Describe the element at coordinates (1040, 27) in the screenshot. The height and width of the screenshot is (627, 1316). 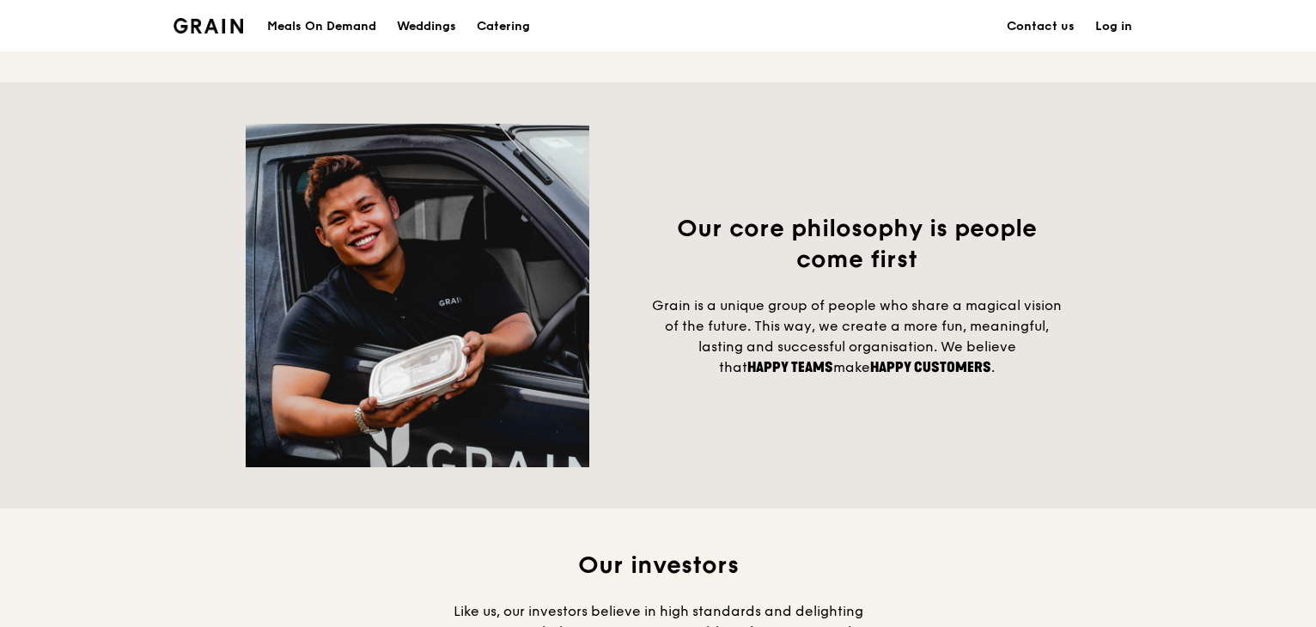
I see `a: Contact us` at that location.